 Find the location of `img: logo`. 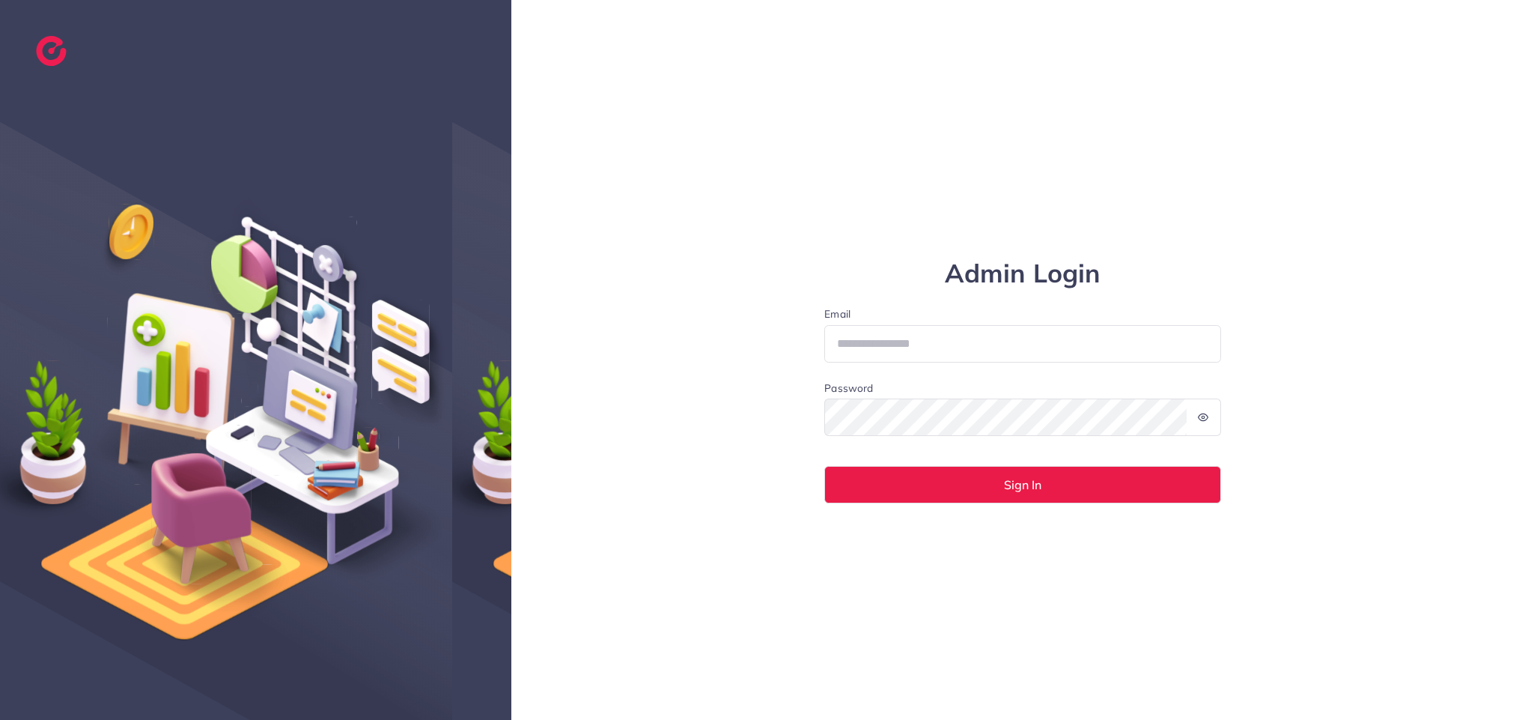

img: logo is located at coordinates (51, 51).